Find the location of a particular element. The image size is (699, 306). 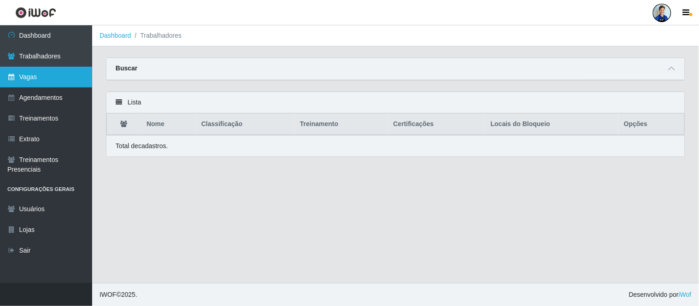

th: Locais do Bloqueio is located at coordinates (551, 124).